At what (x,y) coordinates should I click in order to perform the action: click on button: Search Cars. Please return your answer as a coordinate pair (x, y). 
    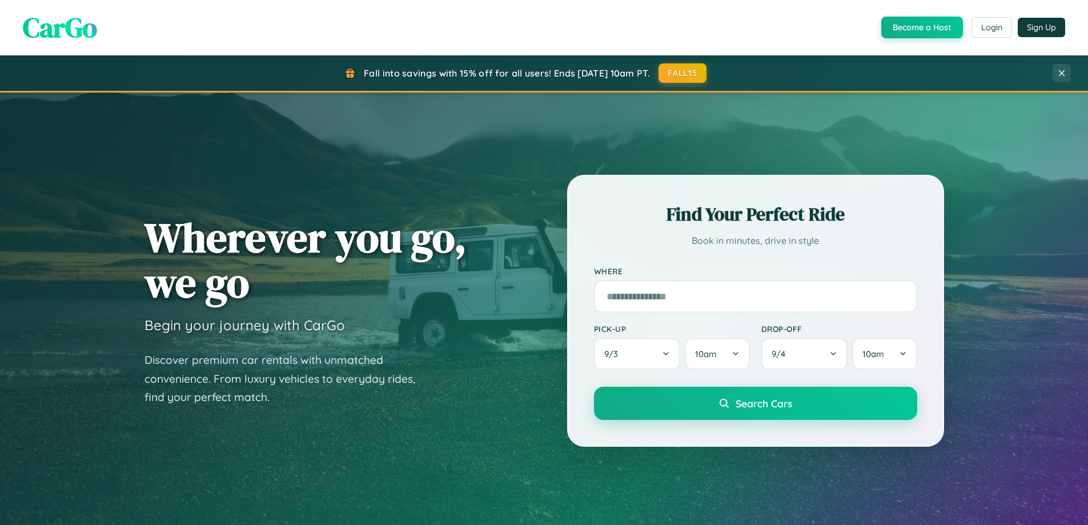
    Looking at the image, I should click on (756, 403).